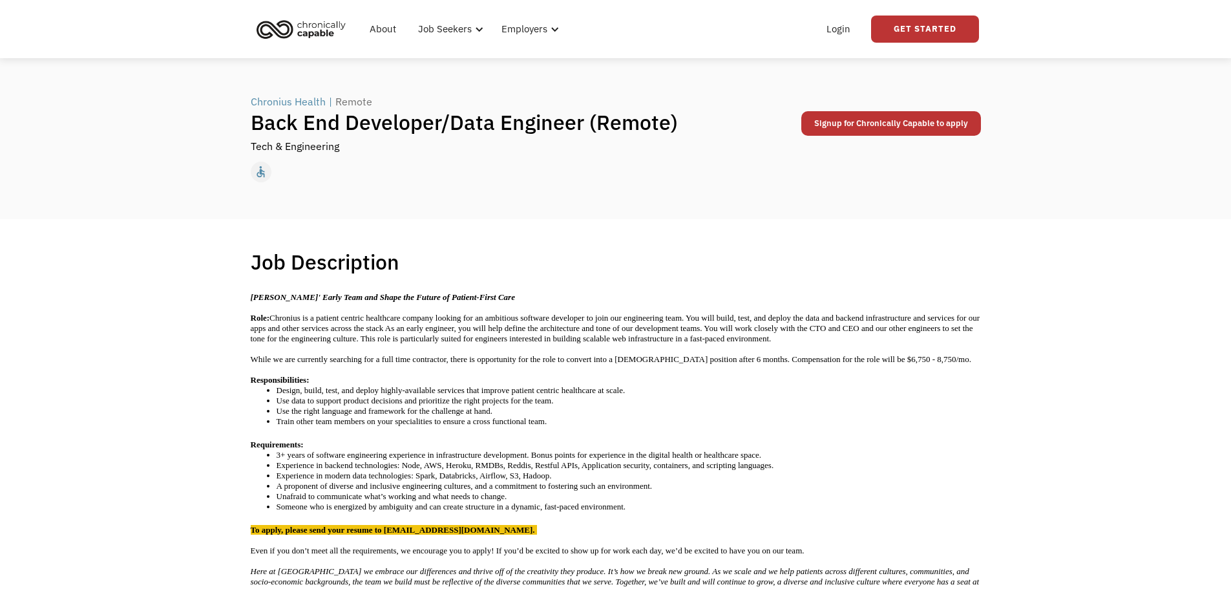 Image resolution: width=1231 pixels, height=589 pixels. Describe the element at coordinates (281, 379) in the screenshot. I see `strong: Responsibilities:` at that location.